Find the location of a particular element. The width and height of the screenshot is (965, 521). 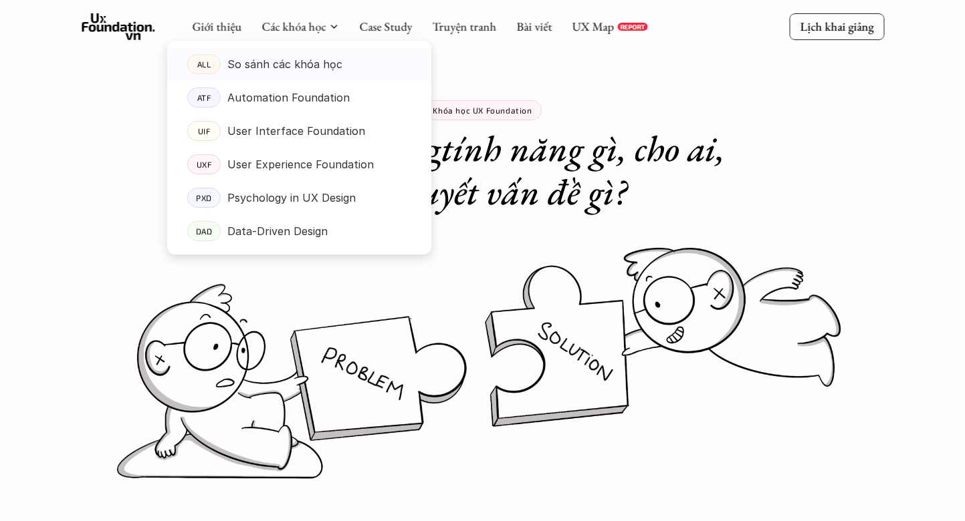

a: ATFAutomation Foundation is located at coordinates (299, 98).